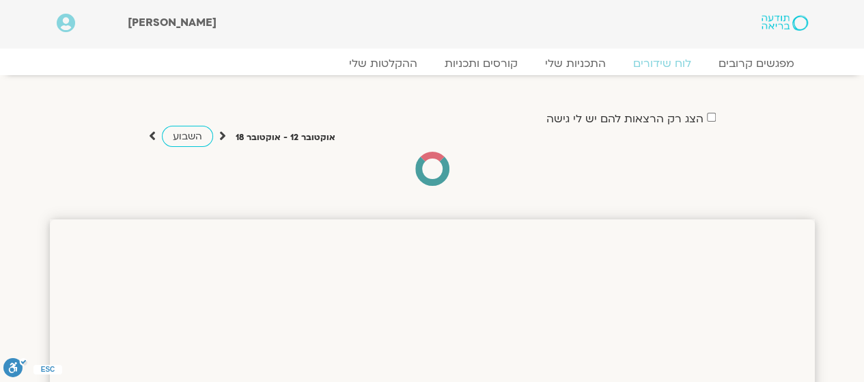 This screenshot has height=382, width=864. Describe the element at coordinates (285, 137) in the screenshot. I see `p: אוקטובר 12 - אוקטובר 18` at that location.